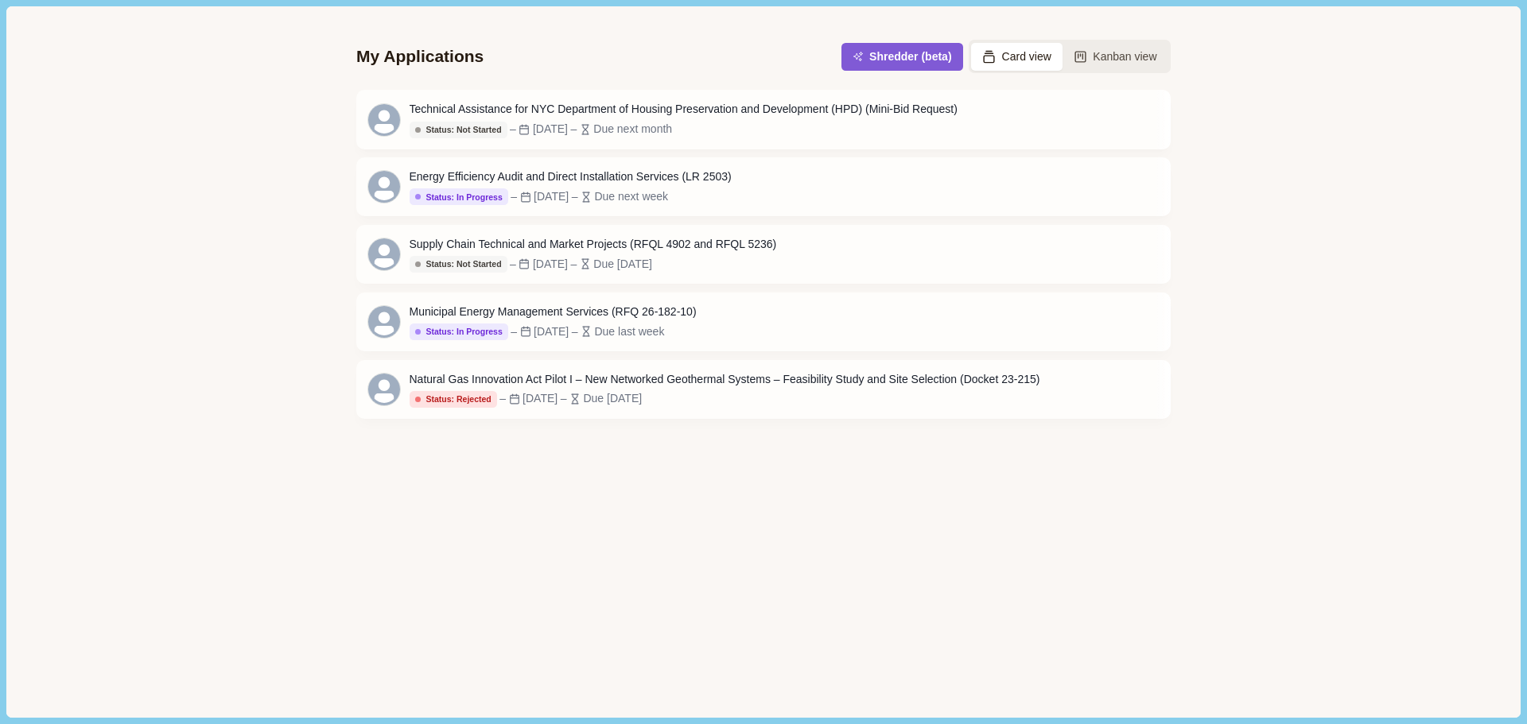 This screenshot has width=1527, height=724. I want to click on div: Due next week, so click(631, 196).